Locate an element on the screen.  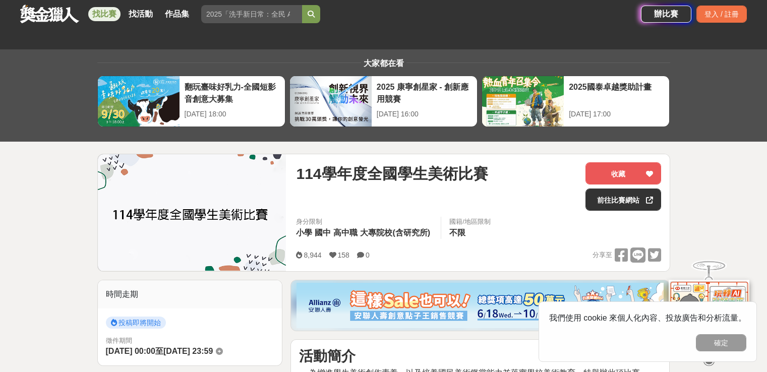
div: 2025國泰卓越獎助計畫 is located at coordinates (616, 92).